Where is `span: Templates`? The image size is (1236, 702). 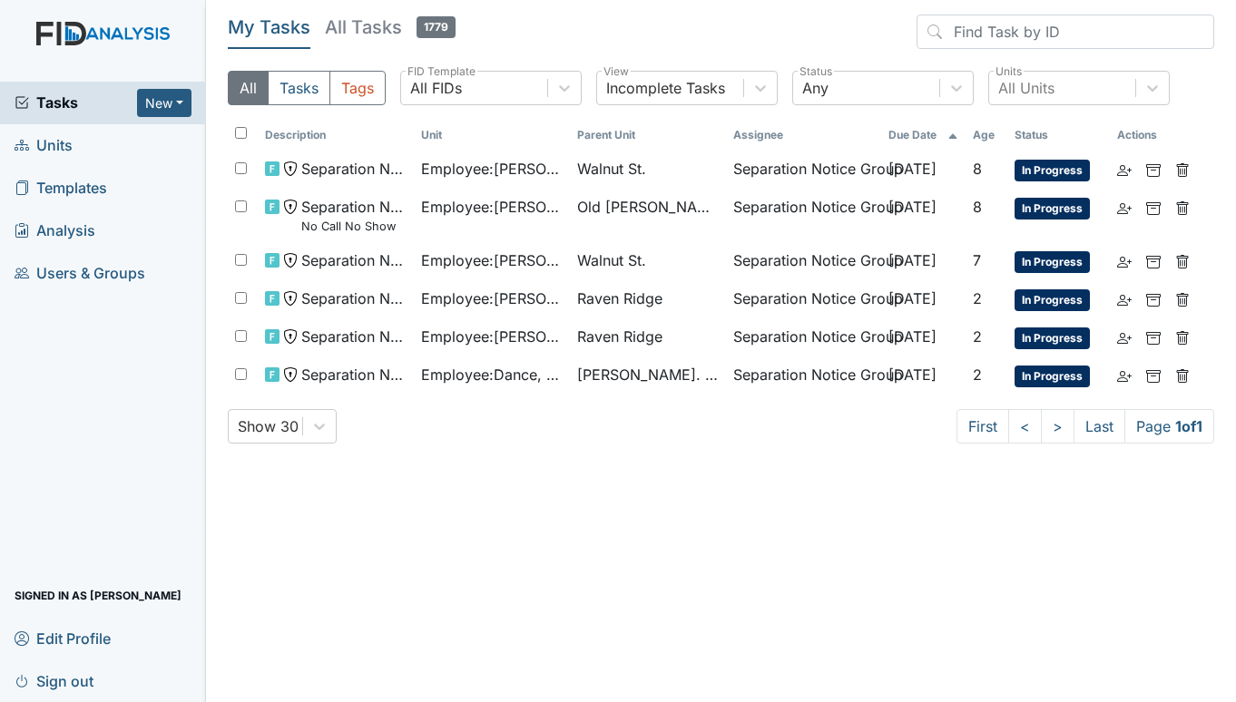 span: Templates is located at coordinates (61, 188).